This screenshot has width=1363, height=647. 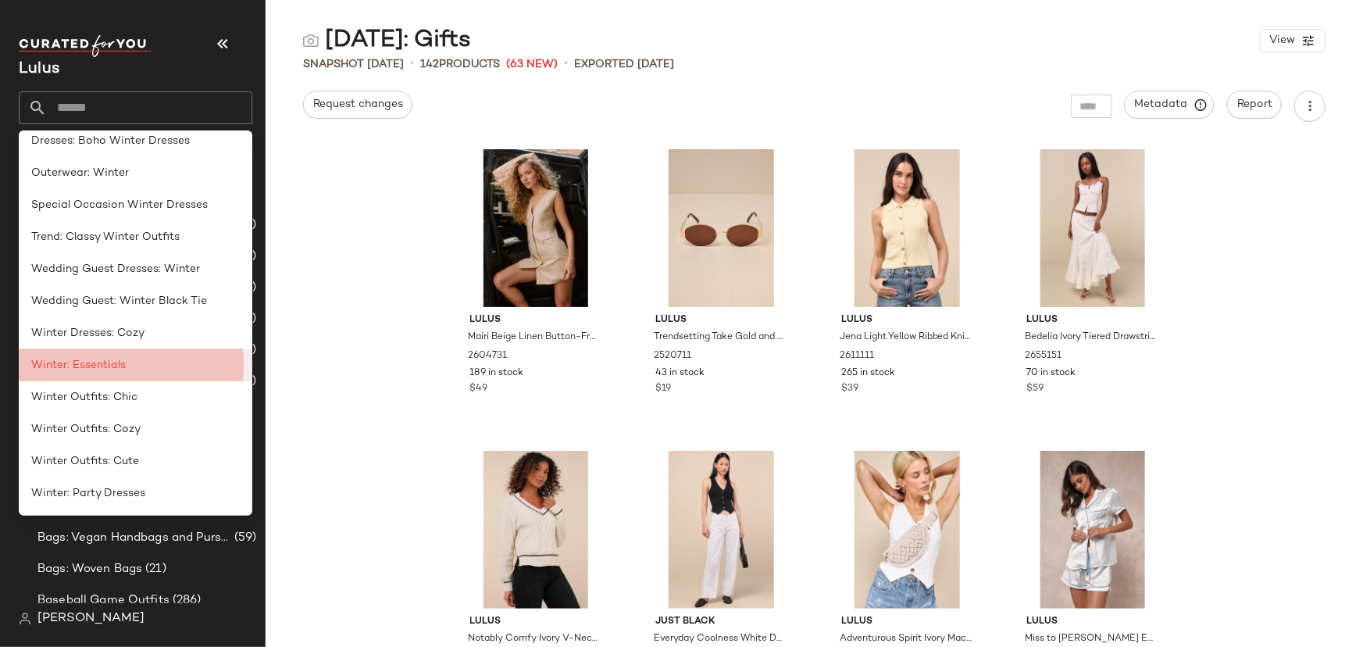 What do you see at coordinates (850, 389) in the screenshot?
I see `span: $39` at bounding box center [850, 389].